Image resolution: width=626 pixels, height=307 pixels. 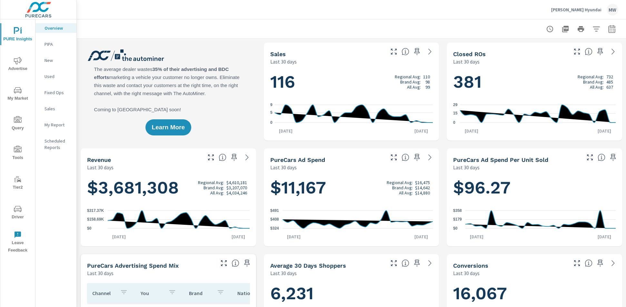 I want to click on h5: PureCars Ad Spend Per Unit Sold, so click(x=501, y=160).